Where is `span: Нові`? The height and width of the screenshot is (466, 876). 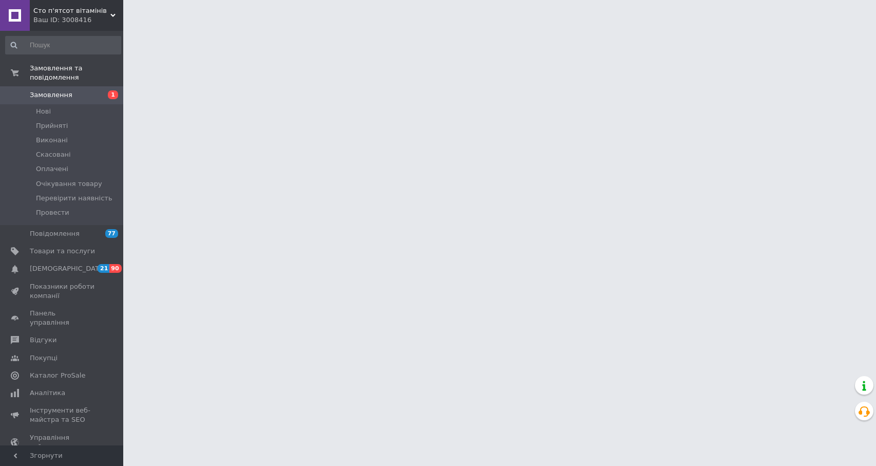
span: Нові is located at coordinates (43, 111).